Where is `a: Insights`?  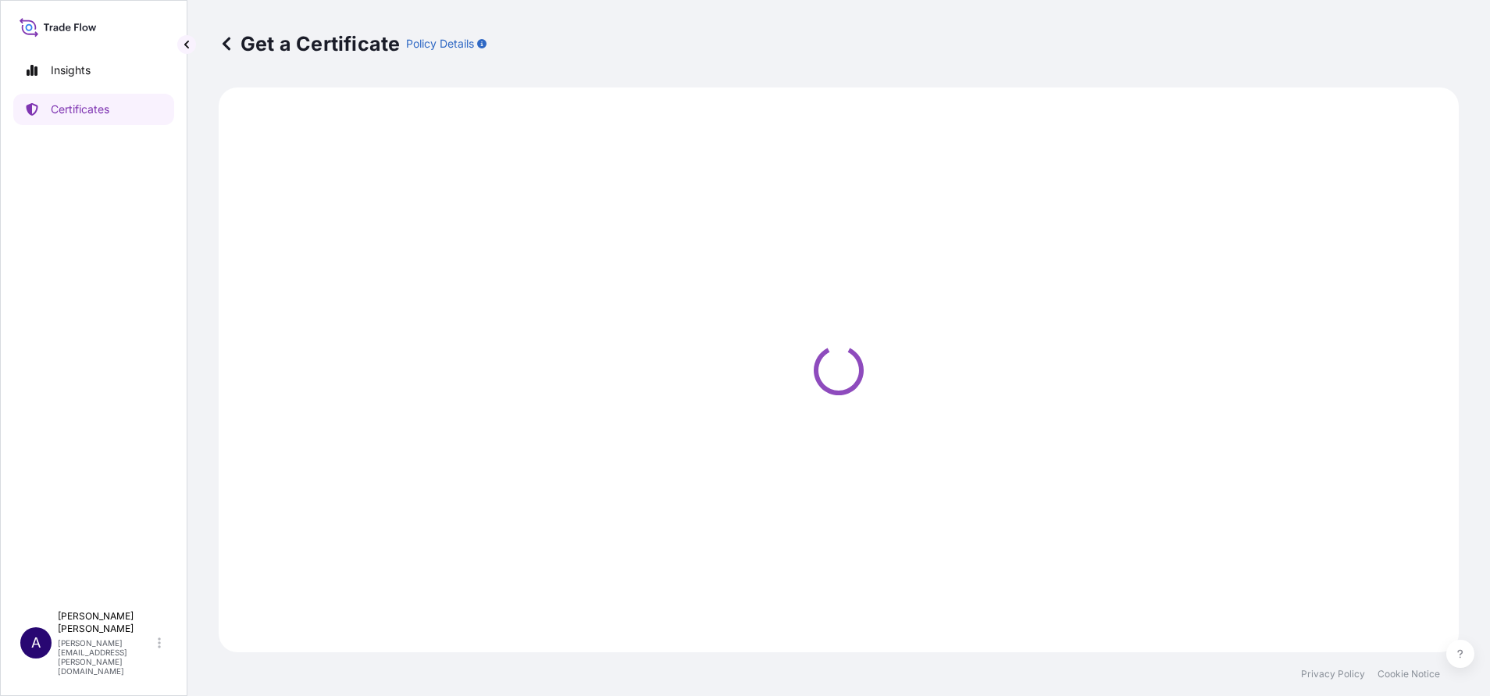
a: Insights is located at coordinates (94, 70).